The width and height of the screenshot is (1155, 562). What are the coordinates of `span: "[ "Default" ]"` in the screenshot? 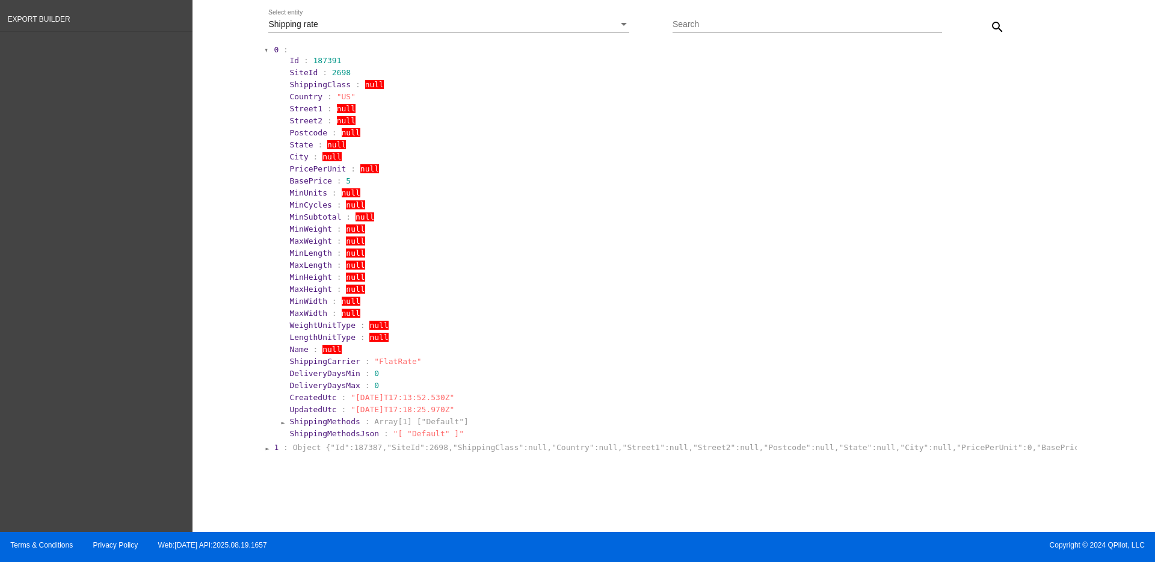 It's located at (428, 433).